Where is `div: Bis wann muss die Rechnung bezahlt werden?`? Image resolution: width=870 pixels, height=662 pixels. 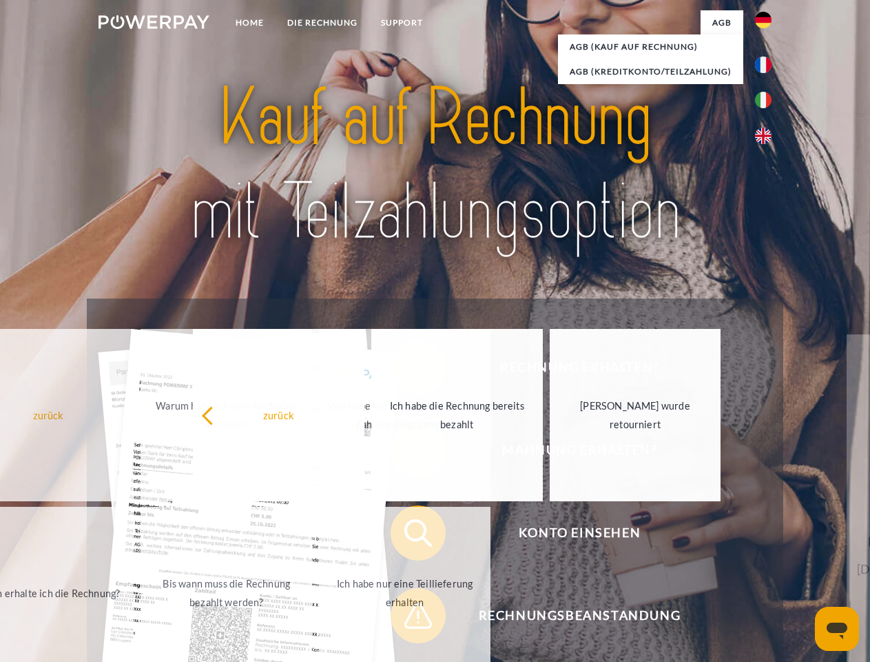 div: Bis wann muss die Rechnung bezahlt werden? is located at coordinates (226, 593).